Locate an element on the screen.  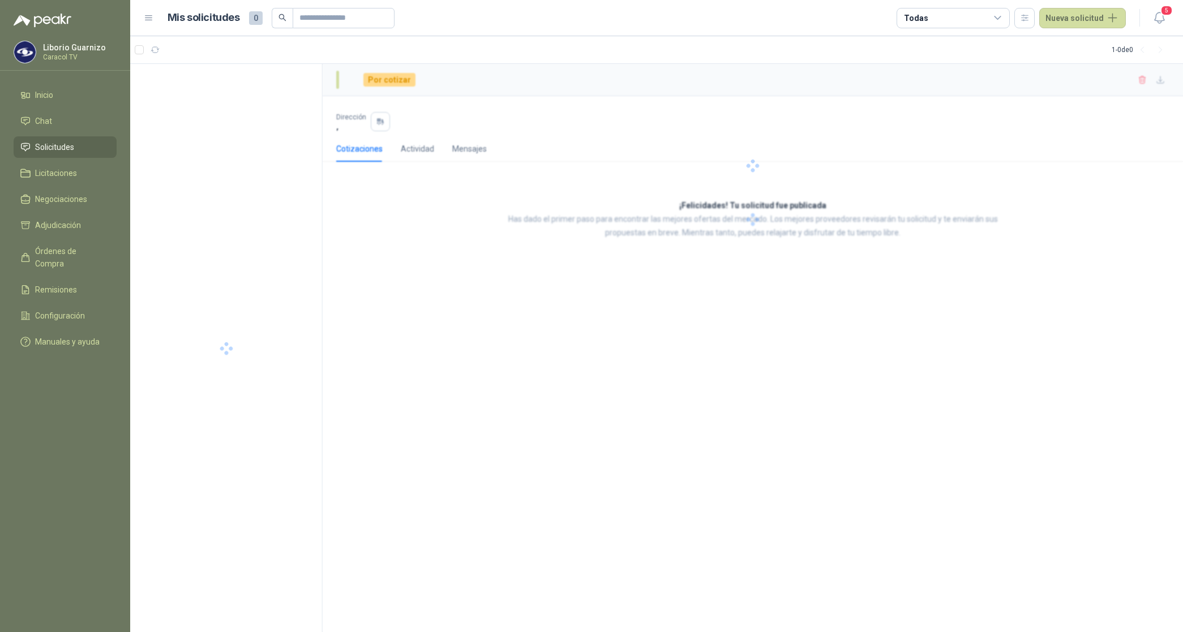
span: Remisiones is located at coordinates (56, 290).